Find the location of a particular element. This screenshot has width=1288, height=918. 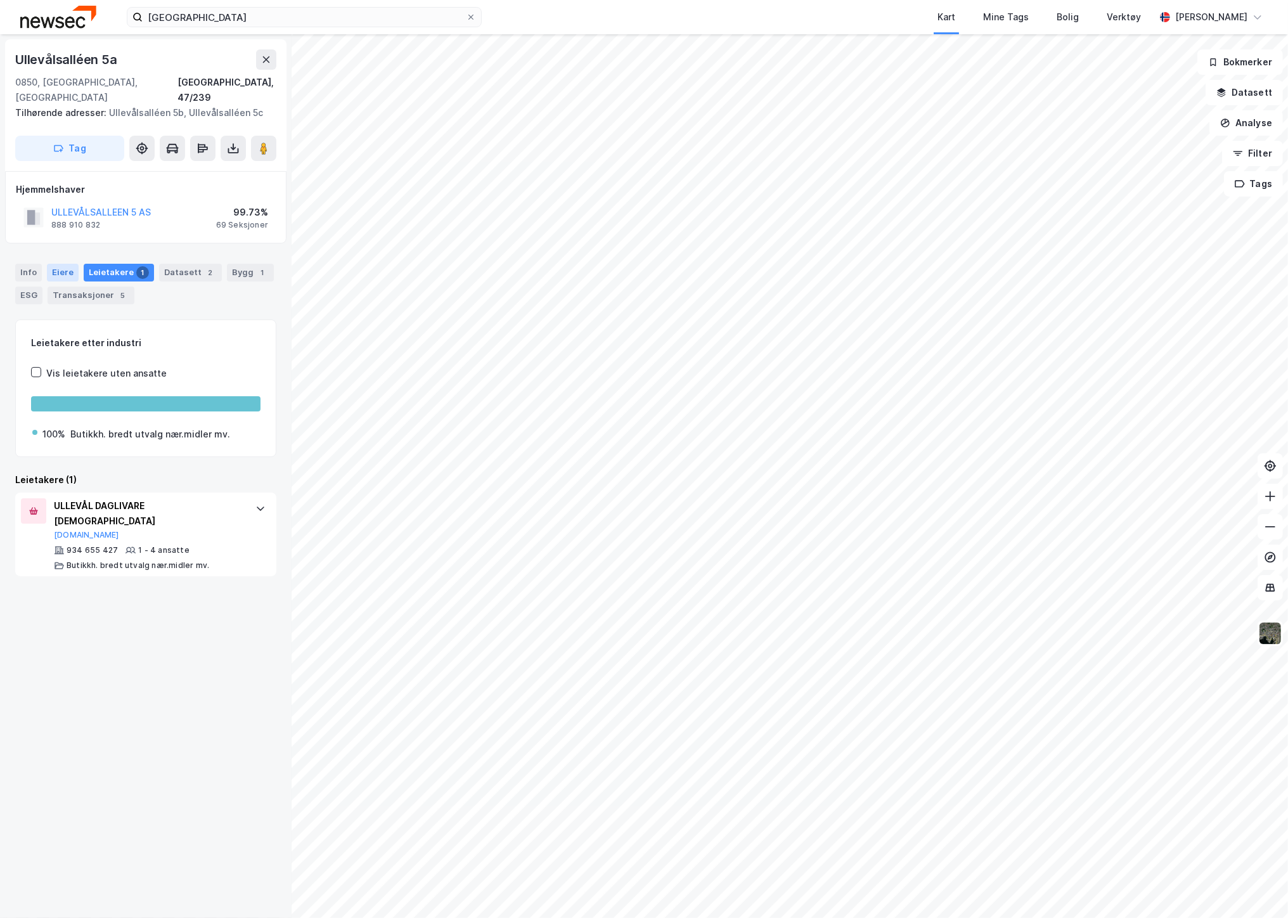

div: Ullevålsalléen 5a is located at coordinates (67, 60).